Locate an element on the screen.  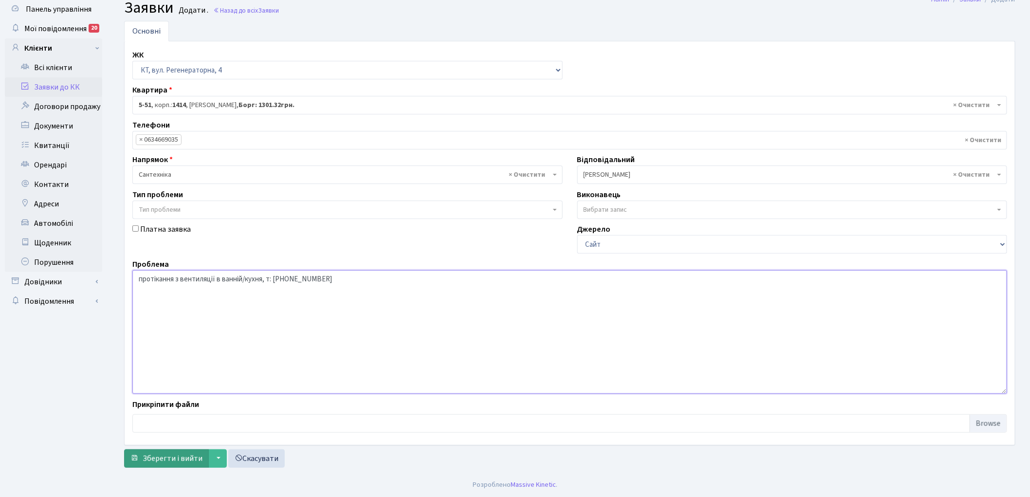
a: Квитанції is located at coordinates (54, 145).